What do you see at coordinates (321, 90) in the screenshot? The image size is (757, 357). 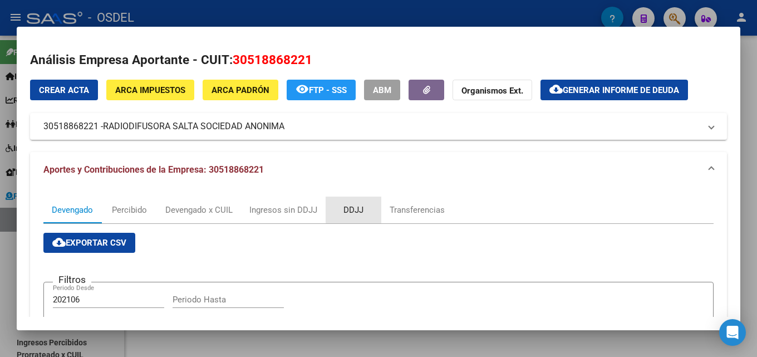 I see `button: FTP - SSS` at bounding box center [321, 90].